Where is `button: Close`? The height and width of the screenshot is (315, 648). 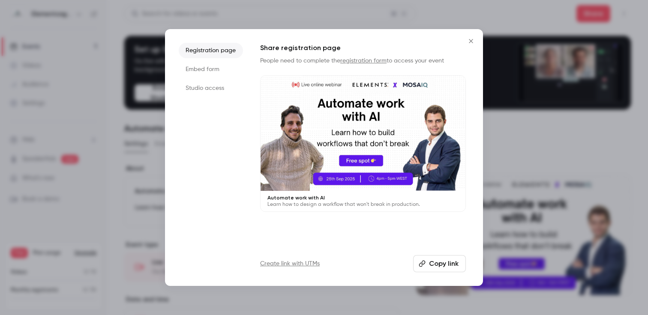
button: Close is located at coordinates (471, 41).